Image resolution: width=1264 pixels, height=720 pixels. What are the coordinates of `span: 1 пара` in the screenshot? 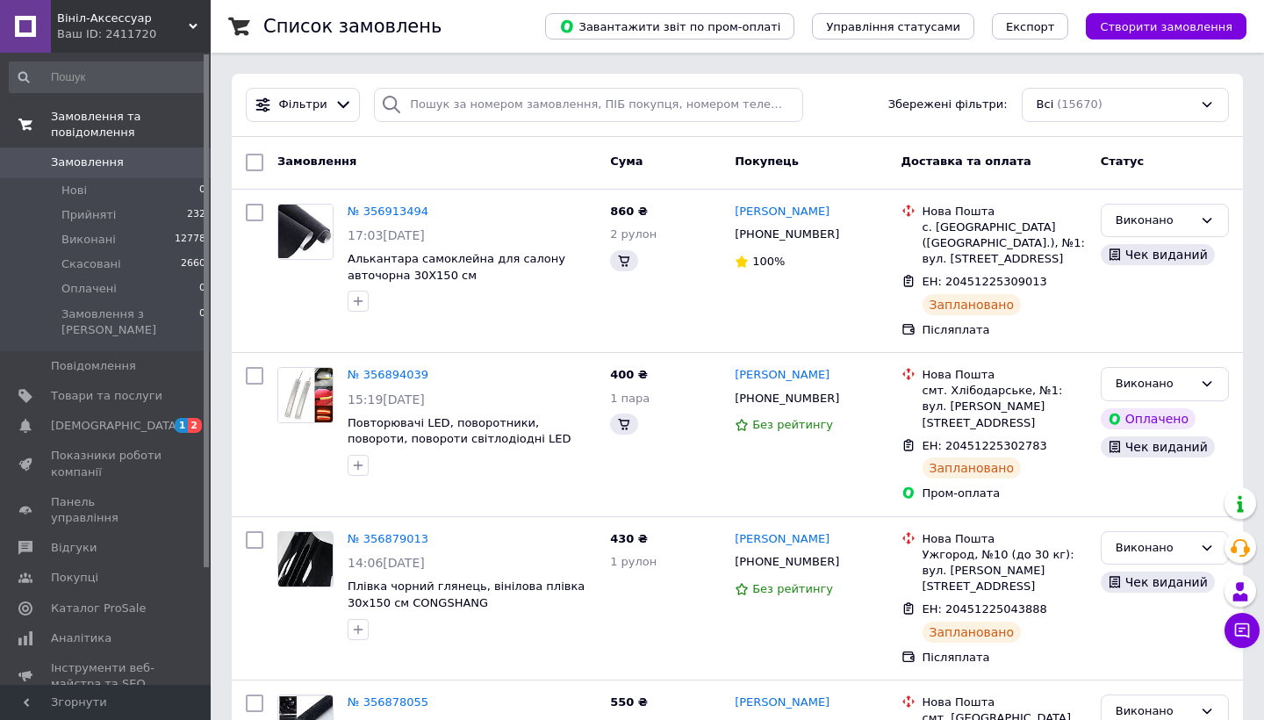 It's located at (629, 398).